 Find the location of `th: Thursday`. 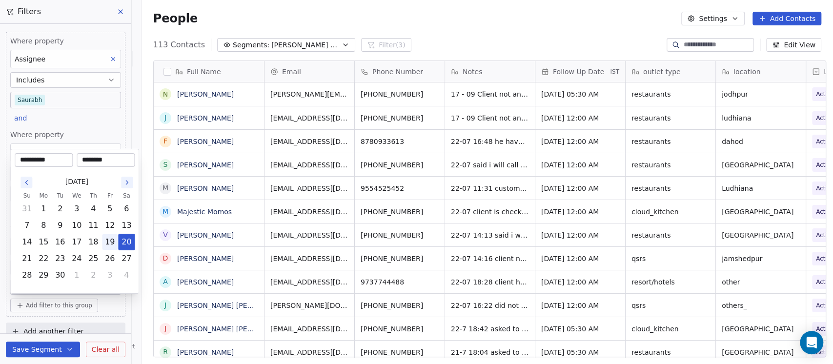

th: Thursday is located at coordinates (93, 196).